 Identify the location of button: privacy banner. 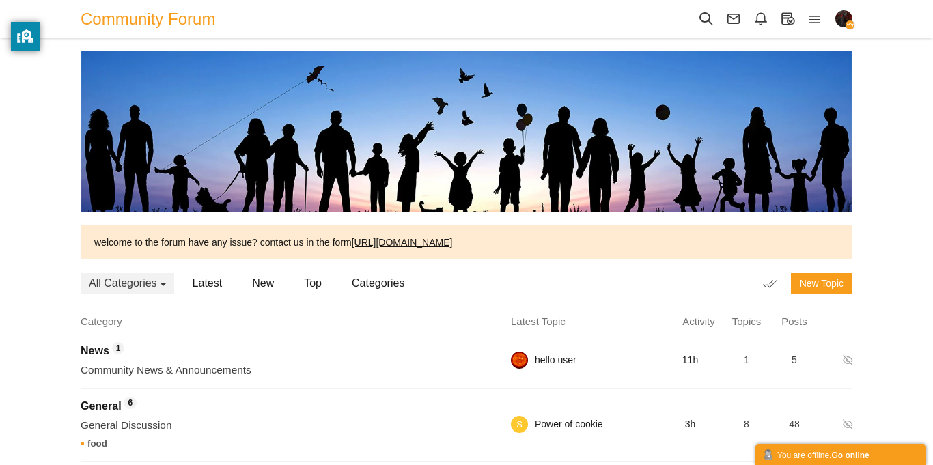
(25, 36).